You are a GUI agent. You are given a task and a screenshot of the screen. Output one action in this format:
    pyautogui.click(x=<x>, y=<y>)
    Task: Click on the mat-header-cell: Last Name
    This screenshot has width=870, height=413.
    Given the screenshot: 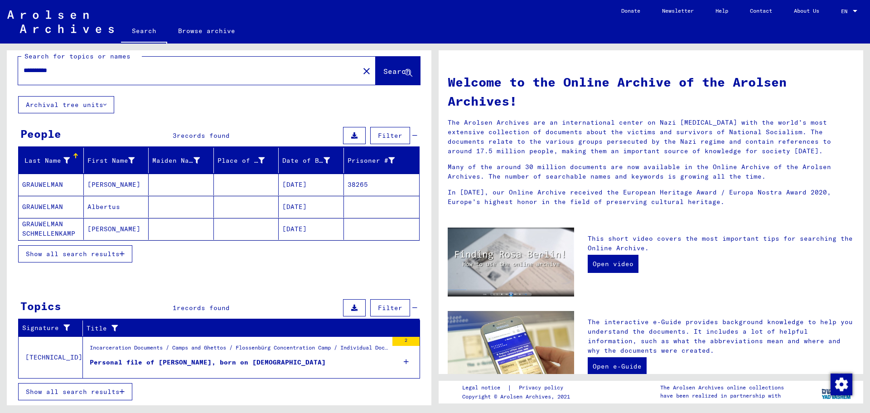 What is the action you would take?
    pyautogui.click(x=51, y=160)
    